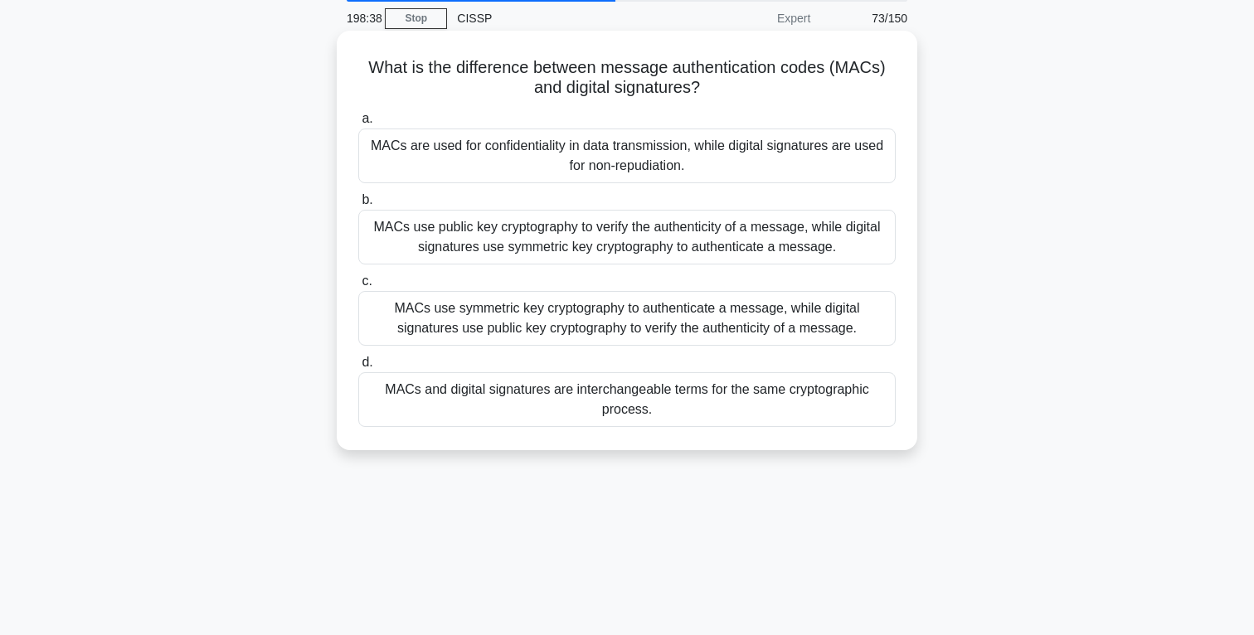  I want to click on div: 198:38, so click(361, 18).